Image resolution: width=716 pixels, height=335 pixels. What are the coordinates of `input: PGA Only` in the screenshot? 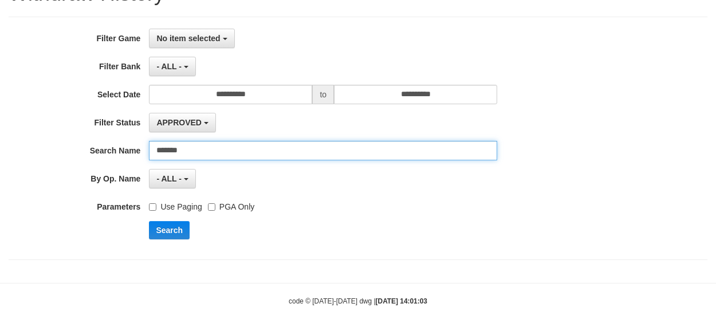 It's located at (211, 207).